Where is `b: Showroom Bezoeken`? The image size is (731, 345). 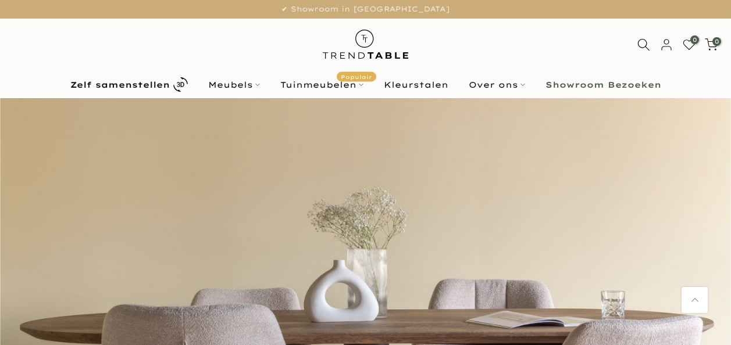
b: Showroom Bezoeken is located at coordinates (603, 85).